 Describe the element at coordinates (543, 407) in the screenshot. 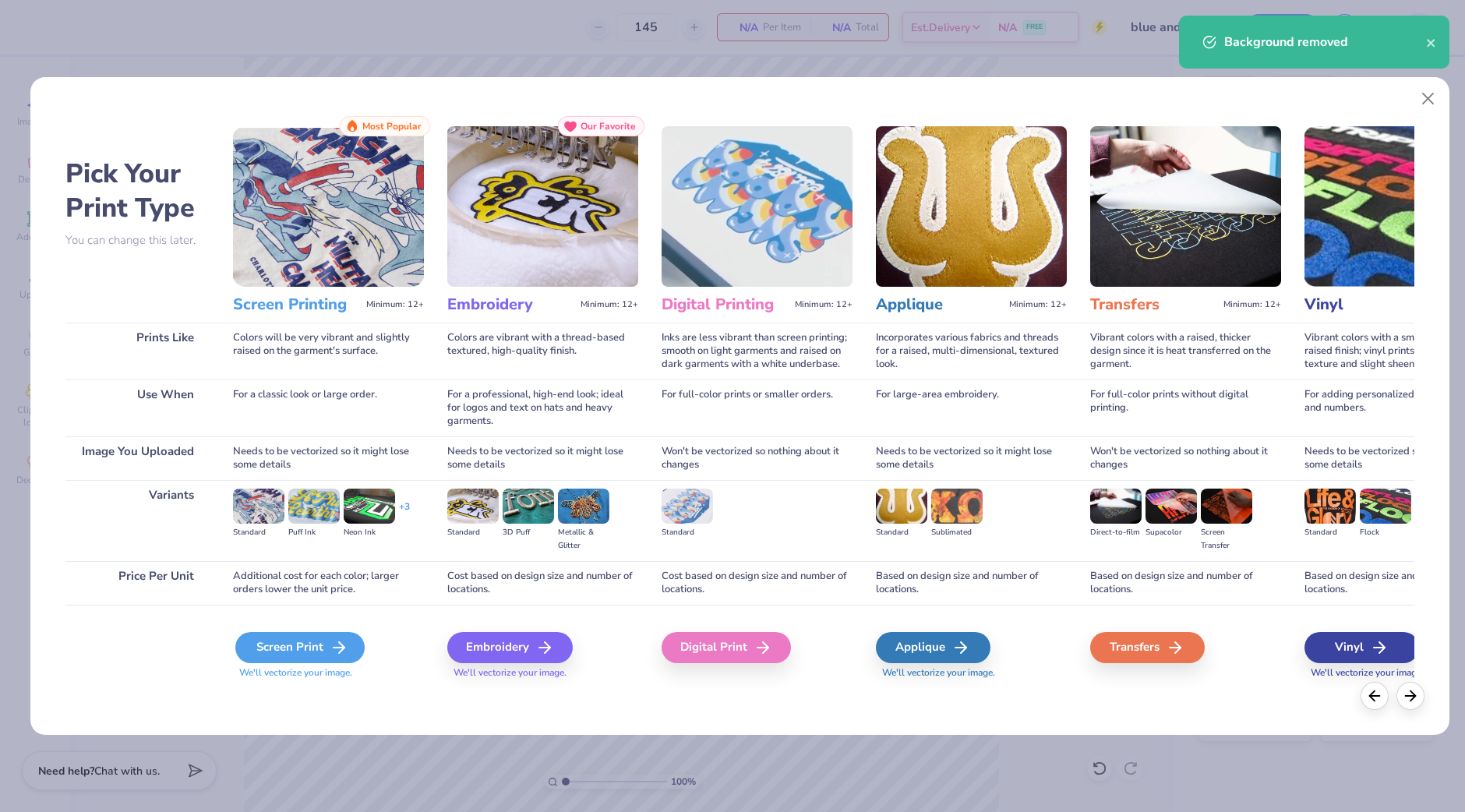

I see `div: For a professional, high-end look; ideal for logos and text on hats and heavy garments.` at that location.